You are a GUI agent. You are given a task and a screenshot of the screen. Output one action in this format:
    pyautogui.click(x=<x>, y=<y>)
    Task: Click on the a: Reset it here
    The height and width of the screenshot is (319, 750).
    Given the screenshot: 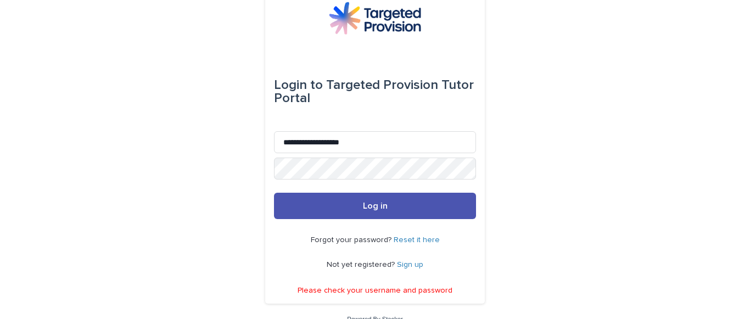 What is the action you would take?
    pyautogui.click(x=417, y=240)
    